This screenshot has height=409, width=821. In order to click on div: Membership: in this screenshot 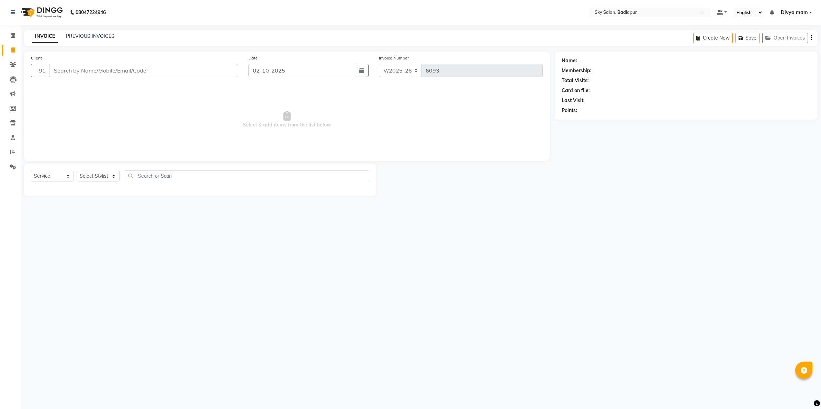, I will do `click(576, 70)`.